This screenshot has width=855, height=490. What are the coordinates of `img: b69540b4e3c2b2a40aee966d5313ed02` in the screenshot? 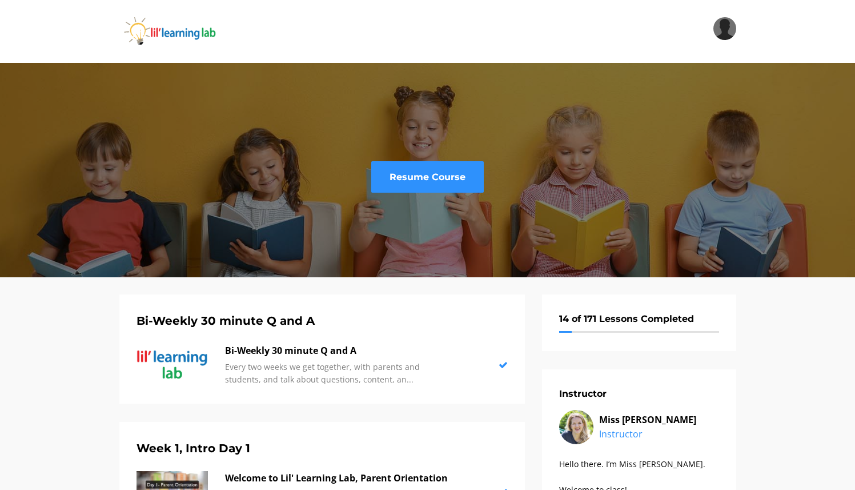 It's located at (725, 29).